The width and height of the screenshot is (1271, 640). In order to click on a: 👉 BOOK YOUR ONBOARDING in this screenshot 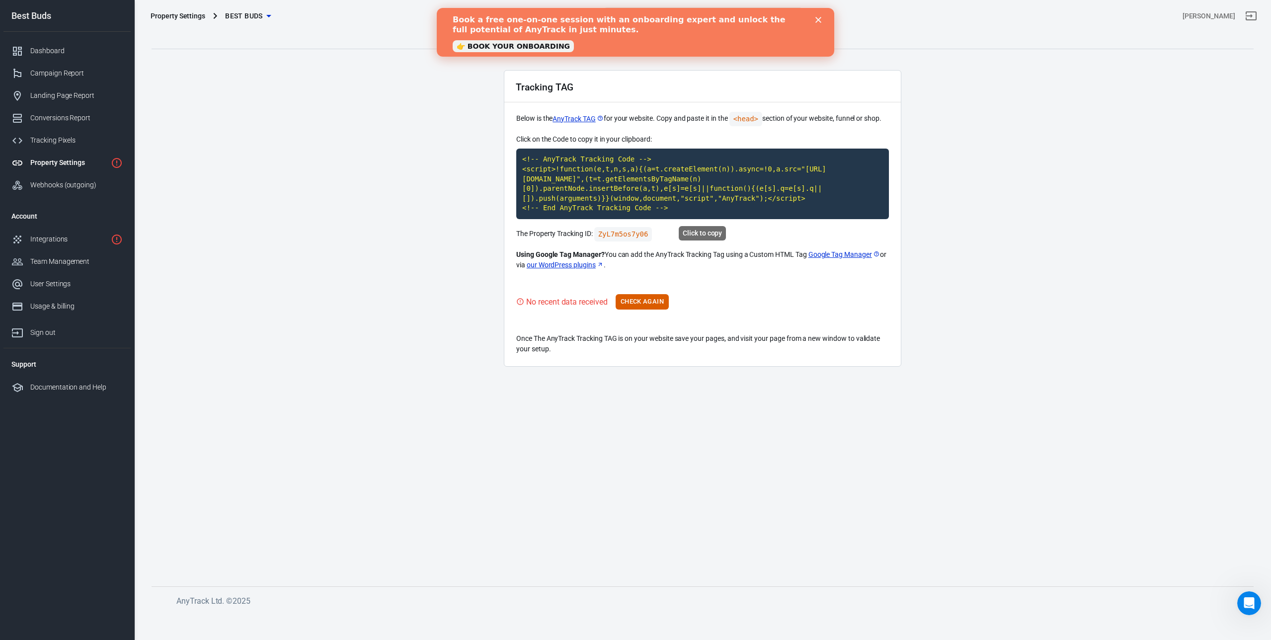, I will do `click(77, 38)`.